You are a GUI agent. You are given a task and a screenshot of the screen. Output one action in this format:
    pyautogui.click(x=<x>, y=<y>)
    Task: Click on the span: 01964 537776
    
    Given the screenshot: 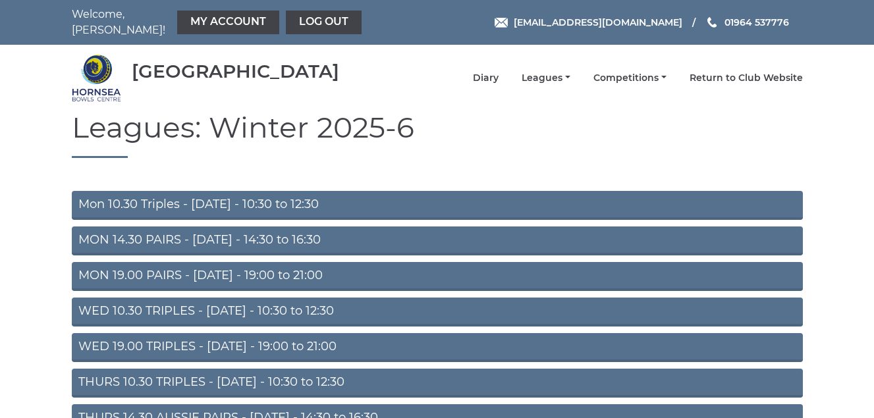 What is the action you would take?
    pyautogui.click(x=757, y=22)
    